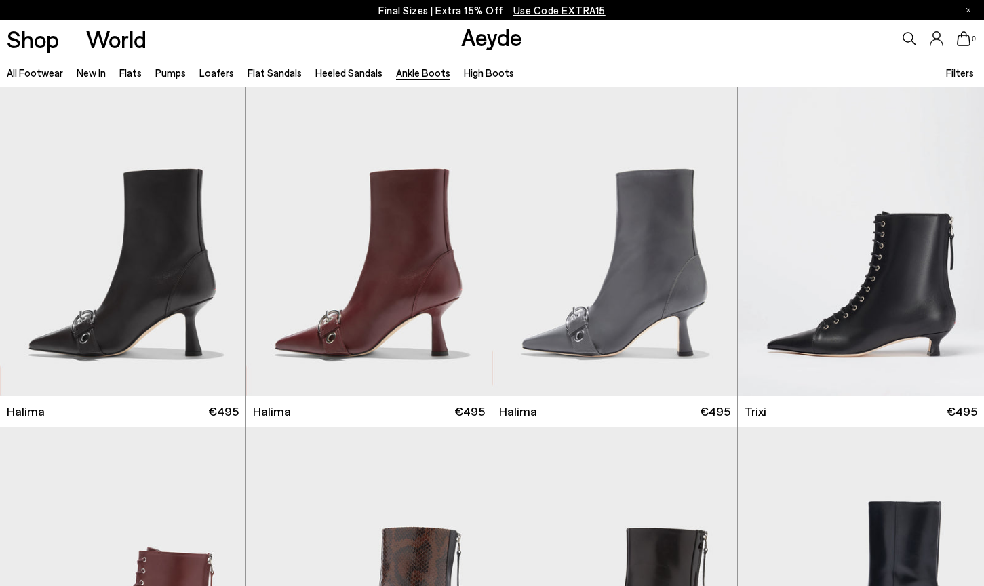 Image resolution: width=984 pixels, height=586 pixels. I want to click on span: Trixi, so click(755, 411).